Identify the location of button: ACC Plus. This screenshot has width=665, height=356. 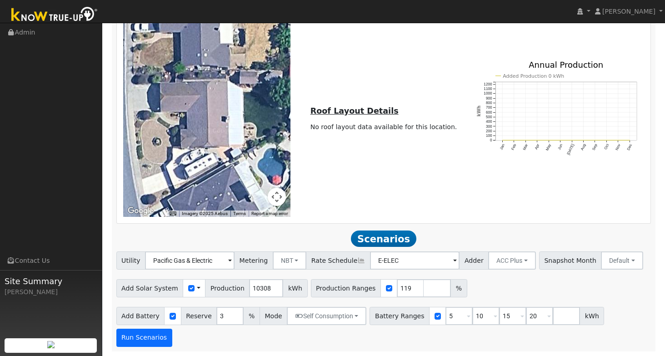
(512, 260).